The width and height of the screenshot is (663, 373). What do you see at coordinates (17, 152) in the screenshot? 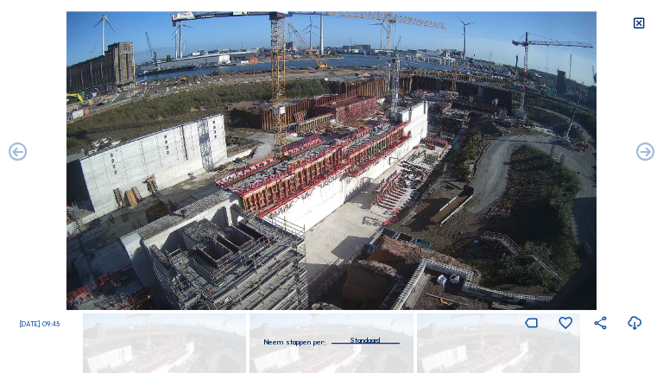
I see `i: Forward` at bounding box center [17, 152].